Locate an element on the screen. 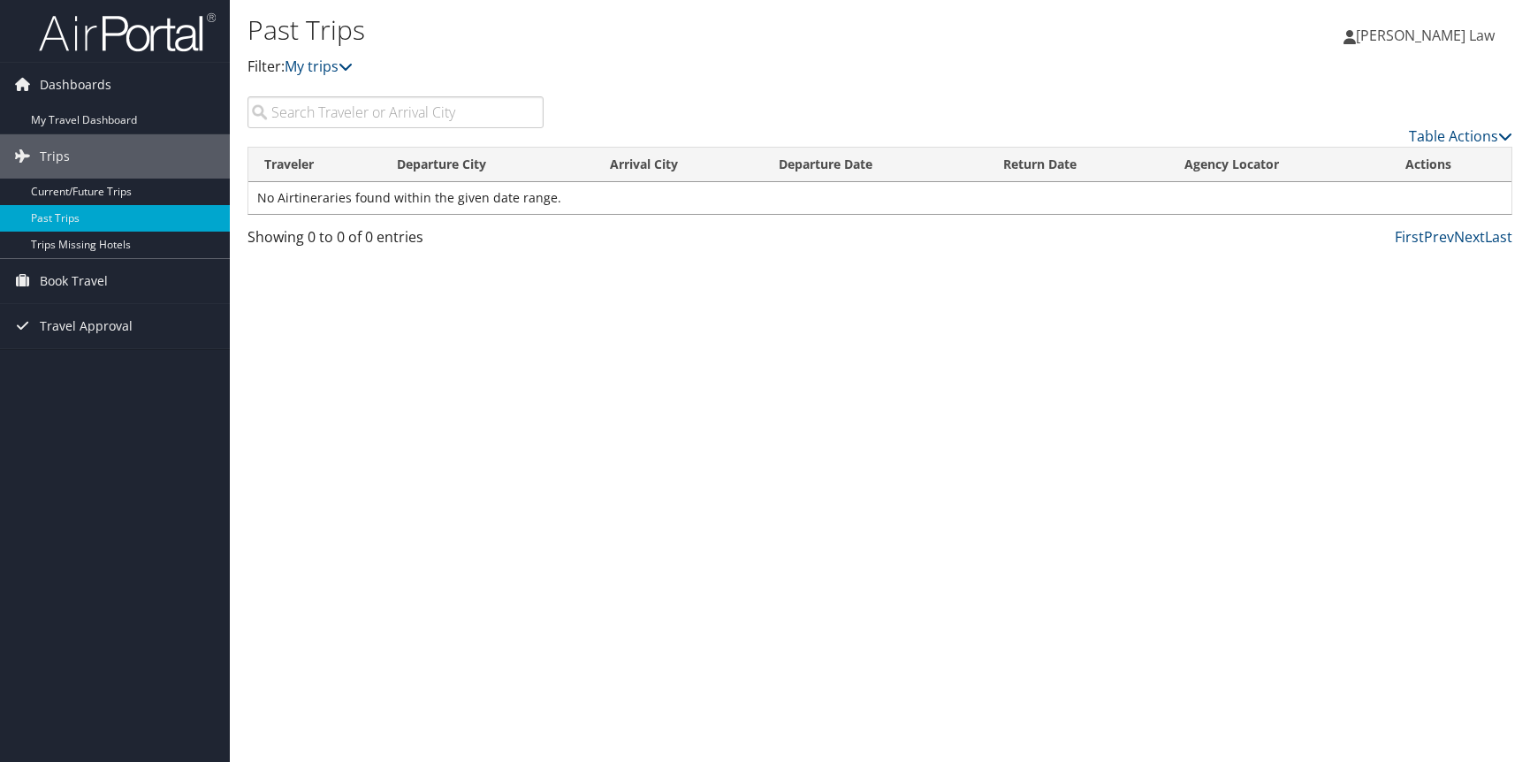 The width and height of the screenshot is (1530, 762). th: Actions is located at coordinates (1451, 164).